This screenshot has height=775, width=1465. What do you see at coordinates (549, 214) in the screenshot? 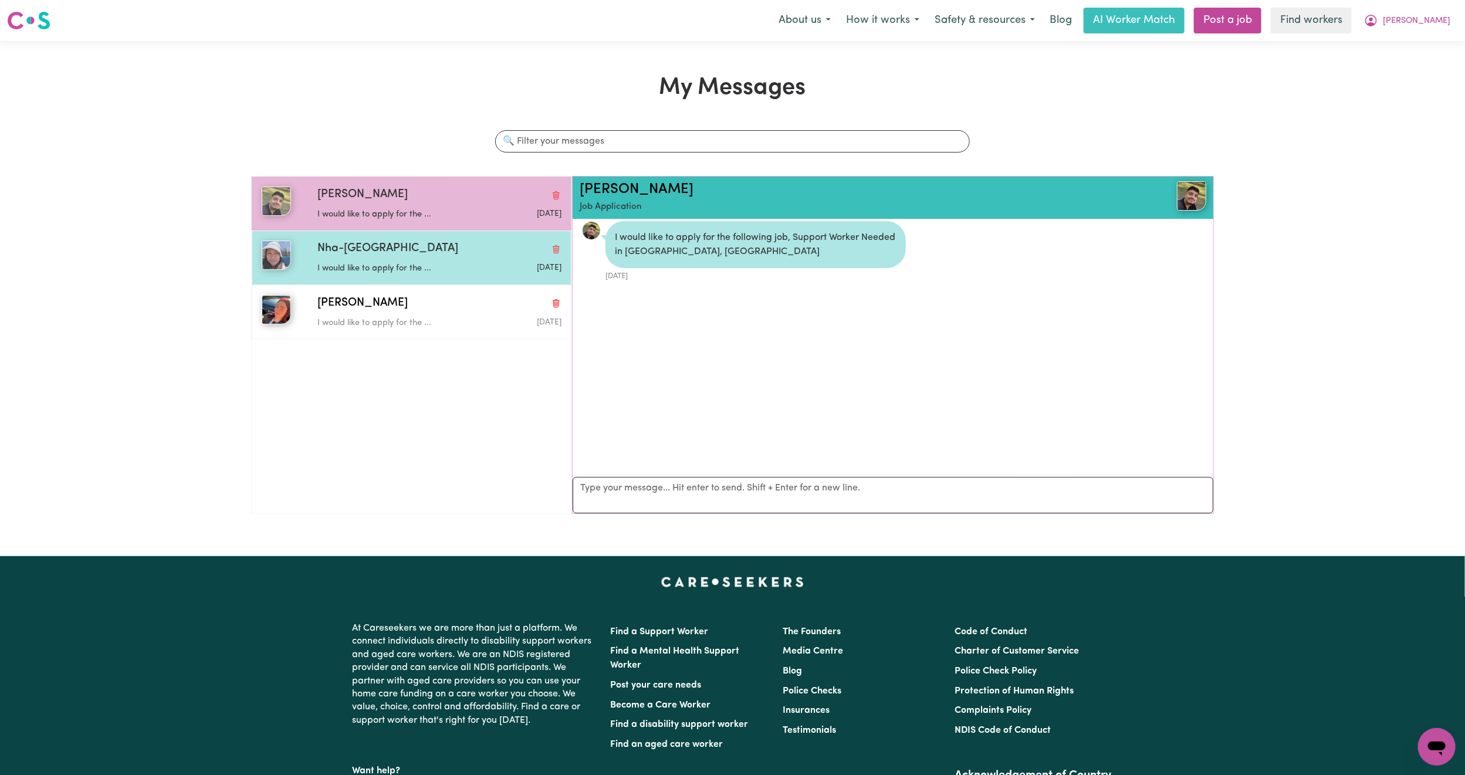
I see `span: Message sent on September 4, 2025` at bounding box center [549, 214].